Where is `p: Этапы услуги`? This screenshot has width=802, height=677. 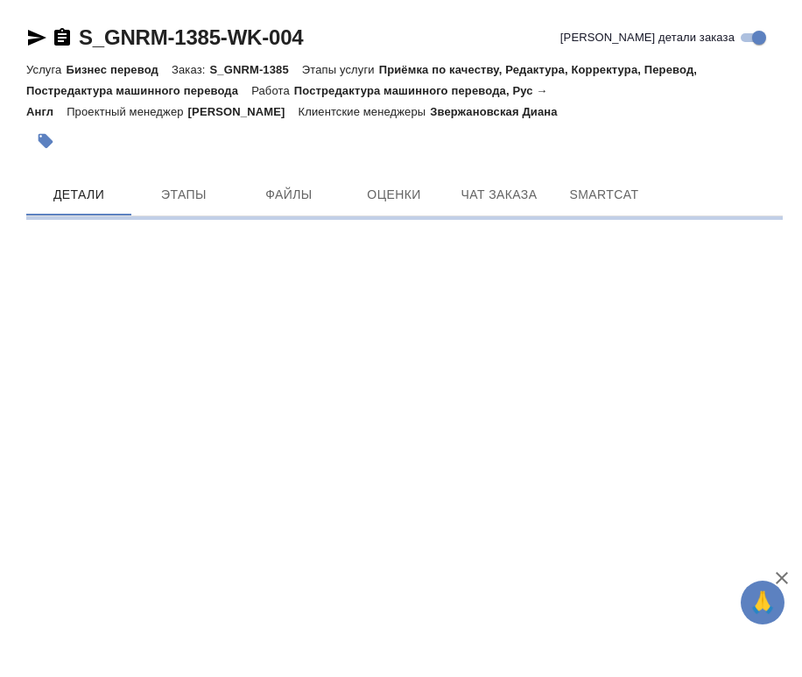 p: Этапы услуги is located at coordinates (341, 69).